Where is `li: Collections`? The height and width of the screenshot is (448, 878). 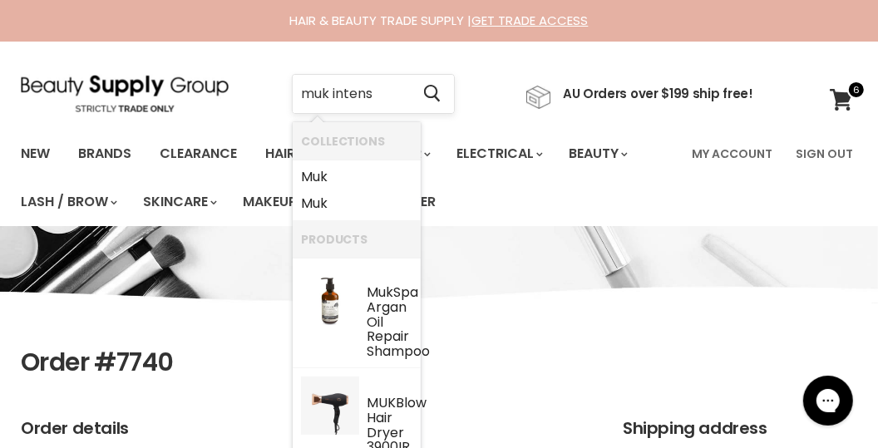 li: Collections is located at coordinates (357, 141).